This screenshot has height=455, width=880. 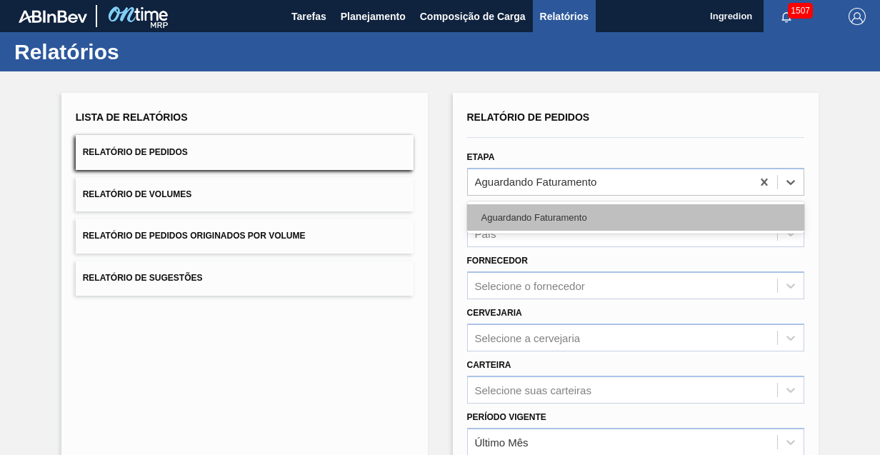 I want to click on button: Notificações, so click(x=786, y=16).